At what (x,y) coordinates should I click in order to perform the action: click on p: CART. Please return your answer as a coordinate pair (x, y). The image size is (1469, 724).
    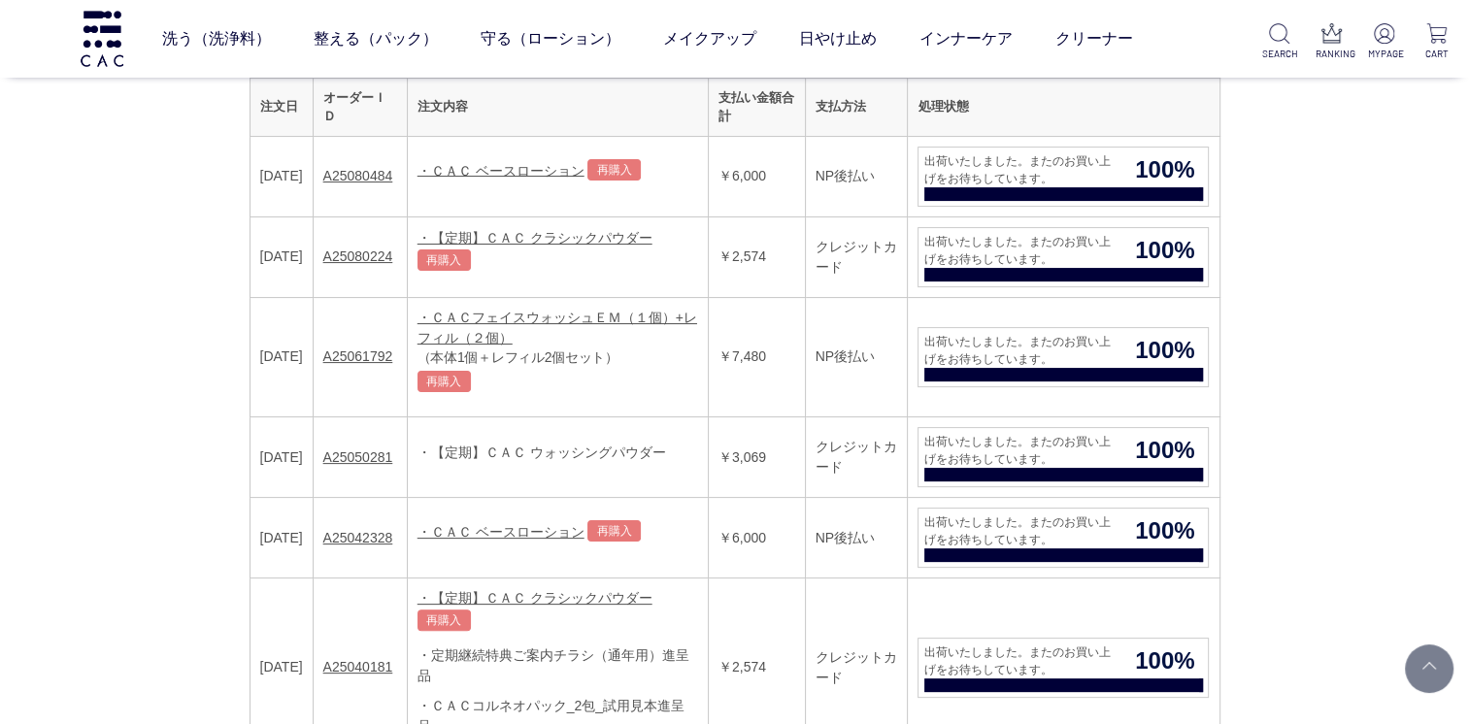
    Looking at the image, I should click on (1436, 53).